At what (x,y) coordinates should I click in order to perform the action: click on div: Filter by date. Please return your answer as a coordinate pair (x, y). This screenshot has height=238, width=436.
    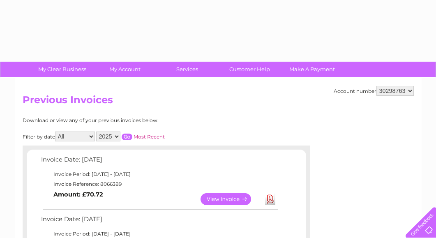
    Looking at the image, I should click on (130, 136).